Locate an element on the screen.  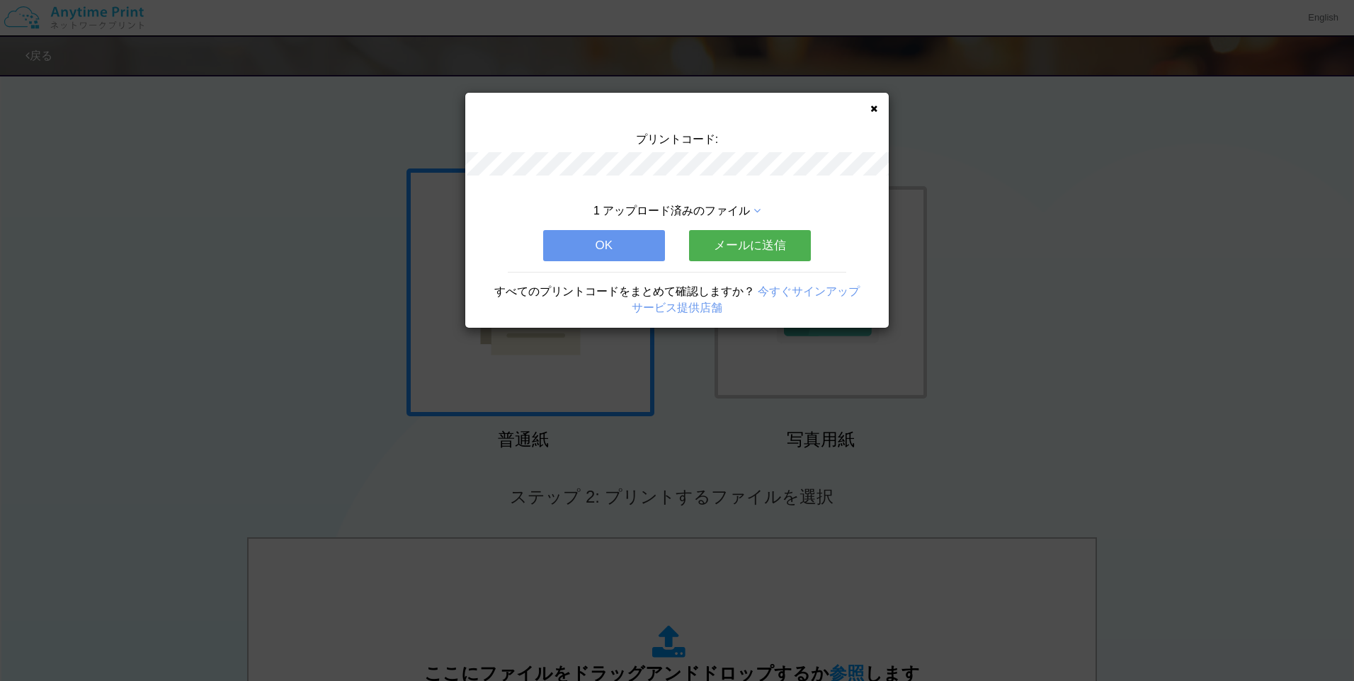
a: サービス提供店舗 is located at coordinates (677, 307).